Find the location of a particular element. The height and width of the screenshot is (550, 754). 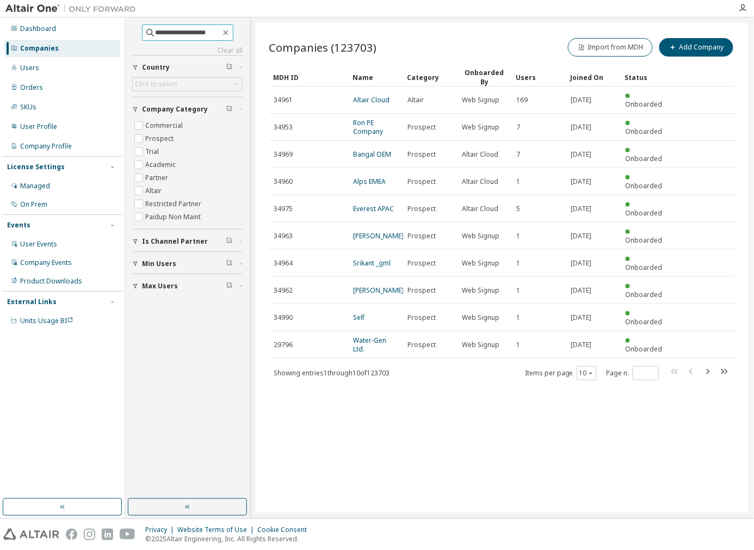

button: Country is located at coordinates (187, 67).